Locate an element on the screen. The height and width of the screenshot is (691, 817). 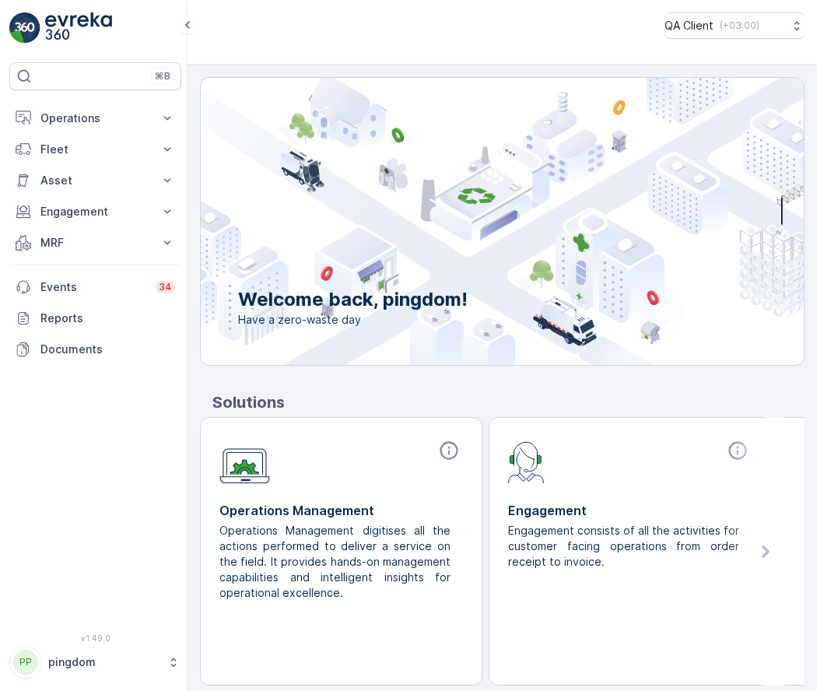
p: pingdom is located at coordinates (103, 662).